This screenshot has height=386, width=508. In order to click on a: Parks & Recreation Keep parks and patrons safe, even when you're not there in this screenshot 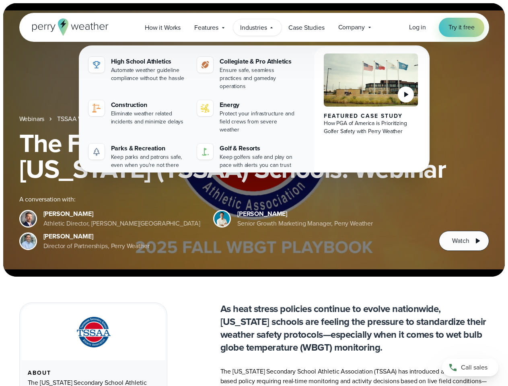, I will do `click(138, 157)`.